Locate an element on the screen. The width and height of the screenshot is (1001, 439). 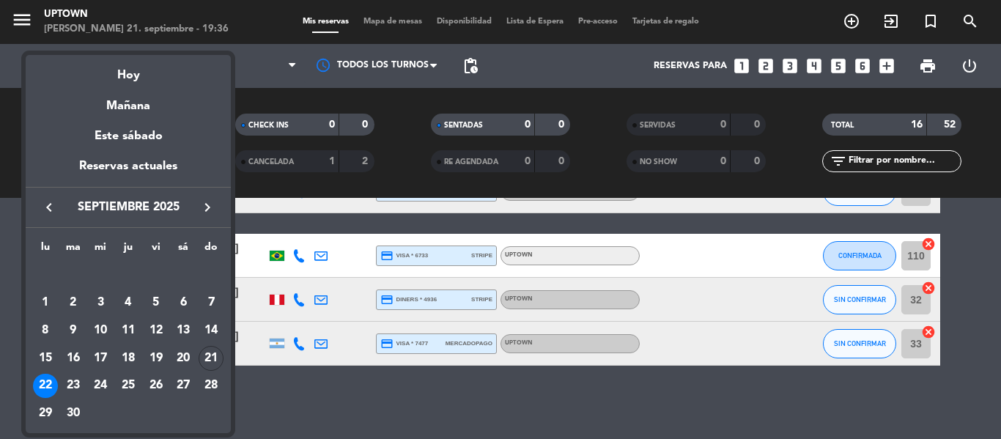
div: 17 is located at coordinates (100, 358).